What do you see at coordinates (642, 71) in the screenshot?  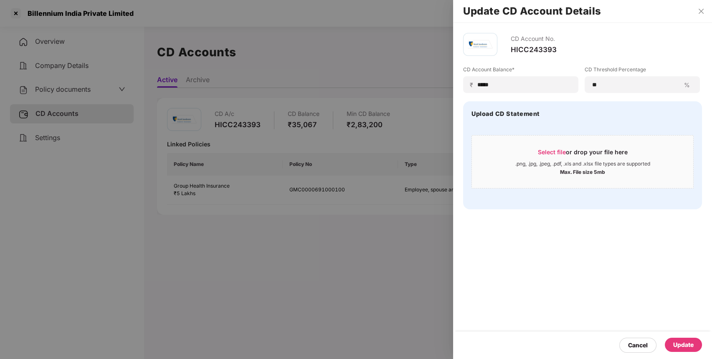 I see `label: CD Threshold Percentage` at bounding box center [642, 71].